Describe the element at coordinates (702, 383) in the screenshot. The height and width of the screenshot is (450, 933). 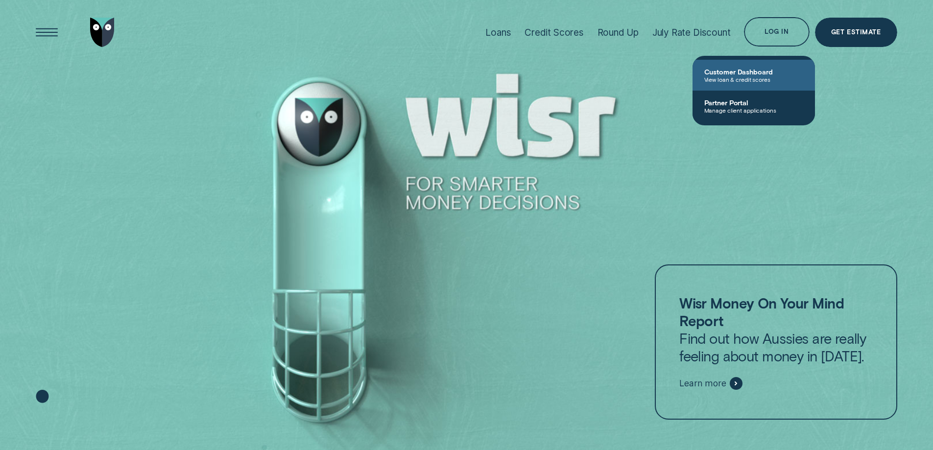
I see `span: Learn more` at that location.